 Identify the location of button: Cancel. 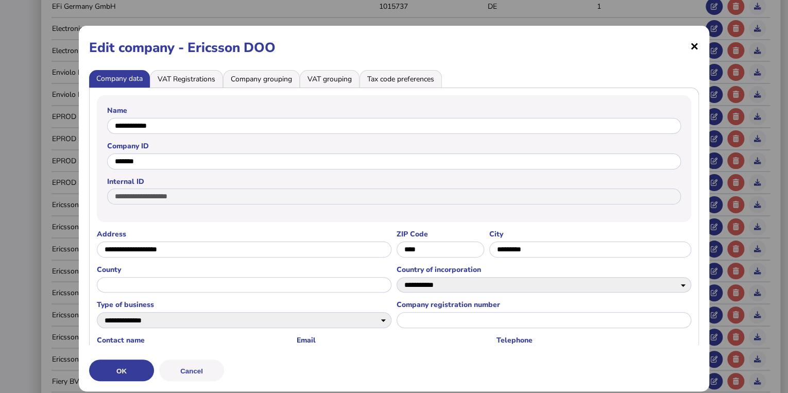
(192, 370).